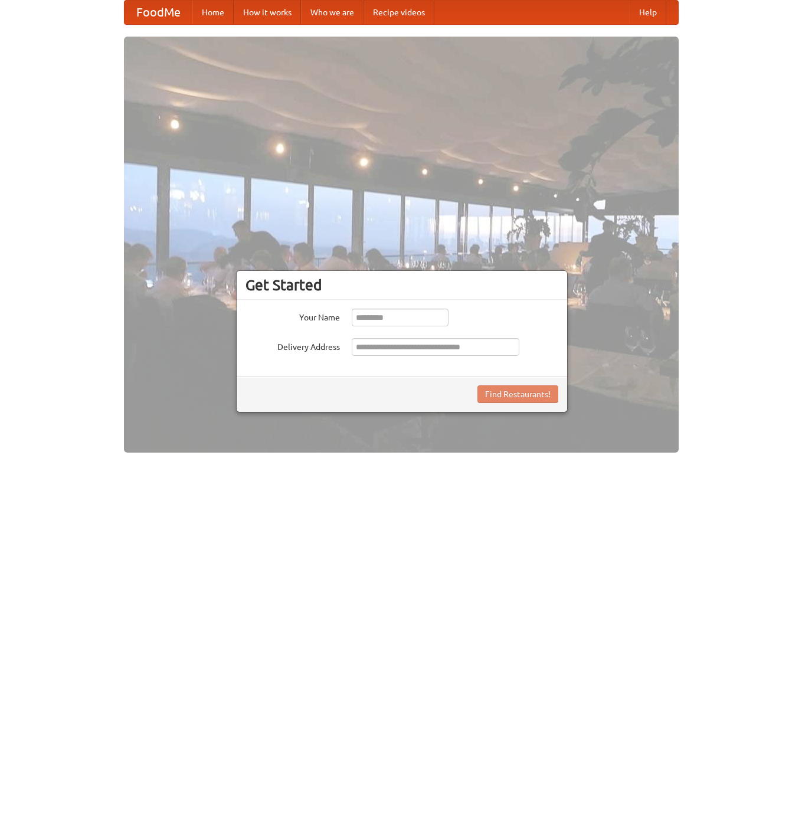 The width and height of the screenshot is (802, 835). What do you see at coordinates (648, 12) in the screenshot?
I see `a: Help` at bounding box center [648, 12].